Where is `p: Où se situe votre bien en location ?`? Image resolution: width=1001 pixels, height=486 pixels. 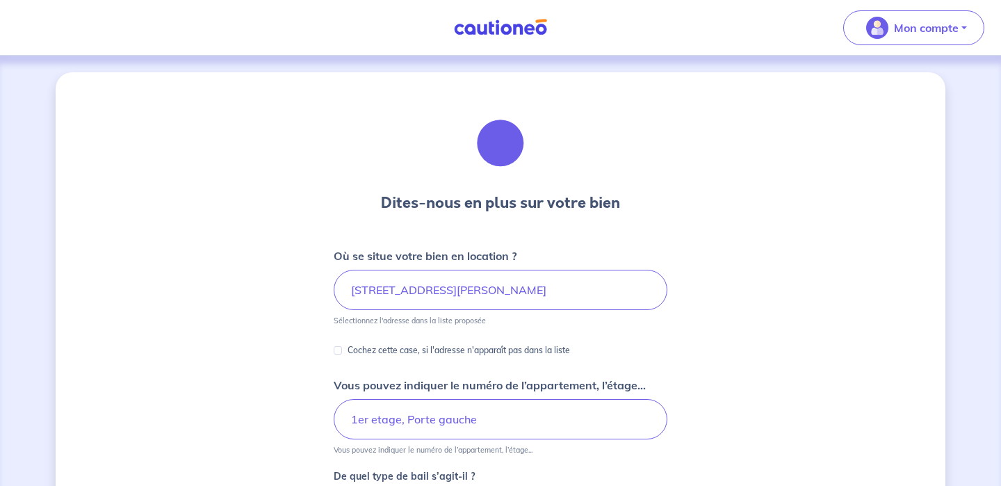 p: Où se situe votre bien en location ? is located at coordinates (425, 256).